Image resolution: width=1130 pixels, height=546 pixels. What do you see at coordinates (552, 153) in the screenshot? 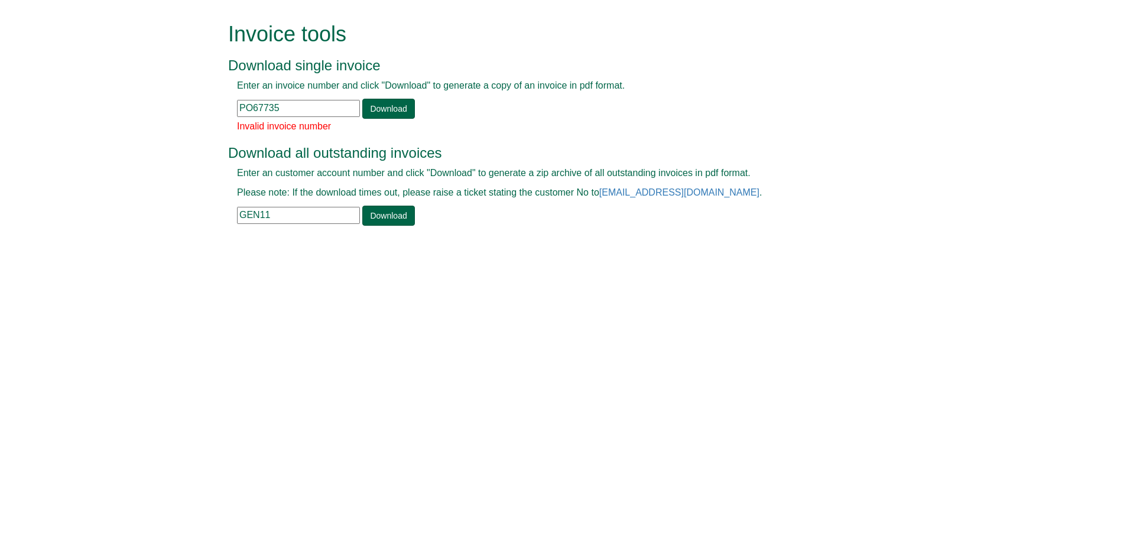
I see `h3: Download all outstanding invoices` at bounding box center [552, 153].